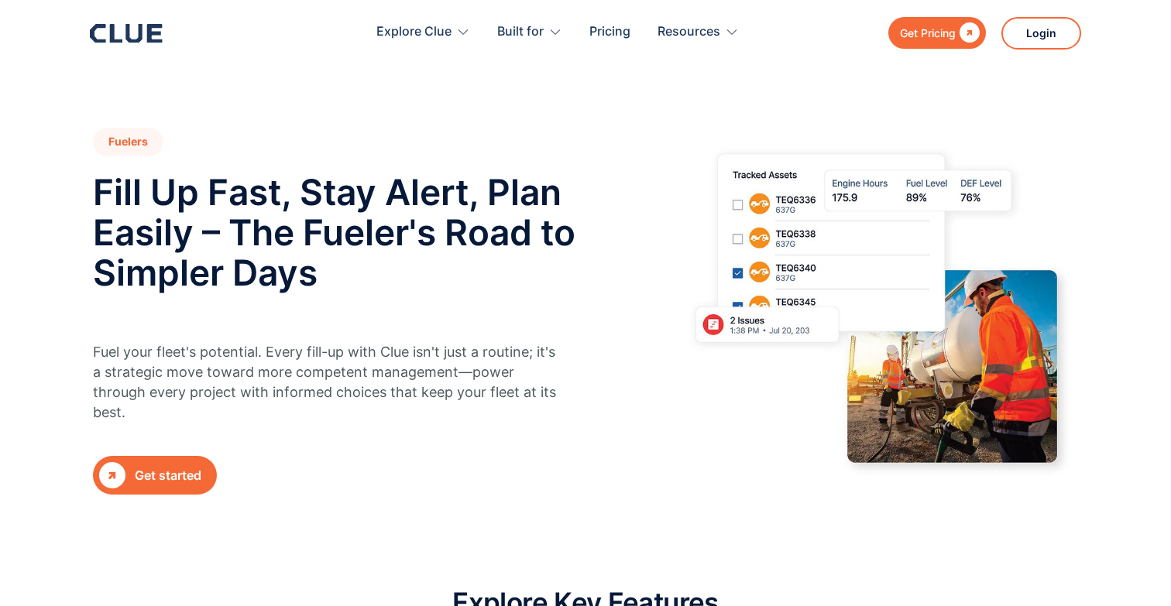 The image size is (1171, 606). I want to click on a: Get Pricing, so click(937, 33).